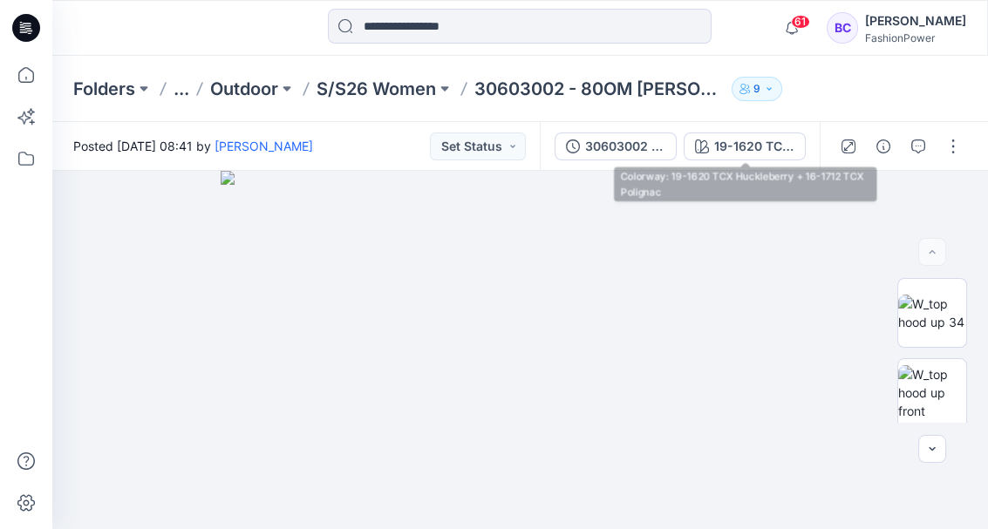  I want to click on div: FashionPower, so click(916, 38).